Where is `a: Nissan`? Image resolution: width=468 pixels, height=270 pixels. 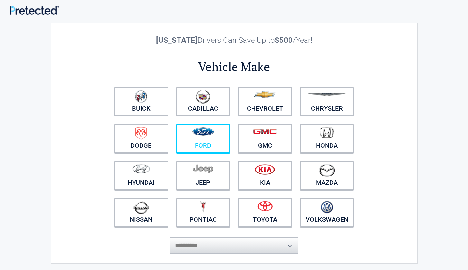 a: Nissan is located at coordinates (141, 212).